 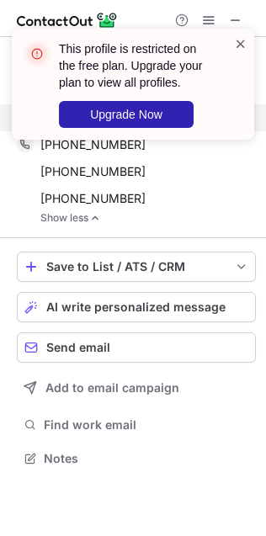 What do you see at coordinates (112, 388) in the screenshot?
I see `span: Add to email campaign` at bounding box center [112, 388].